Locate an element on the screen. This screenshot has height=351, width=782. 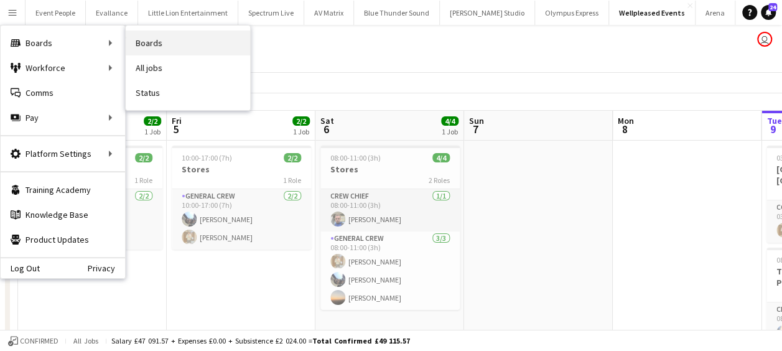
span: 24 is located at coordinates (772, 7).